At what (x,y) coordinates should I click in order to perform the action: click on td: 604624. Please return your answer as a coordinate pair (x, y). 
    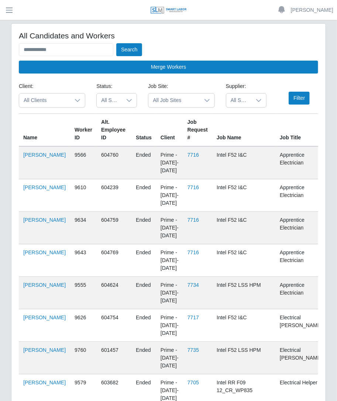
    Looking at the image, I should click on (114, 293).